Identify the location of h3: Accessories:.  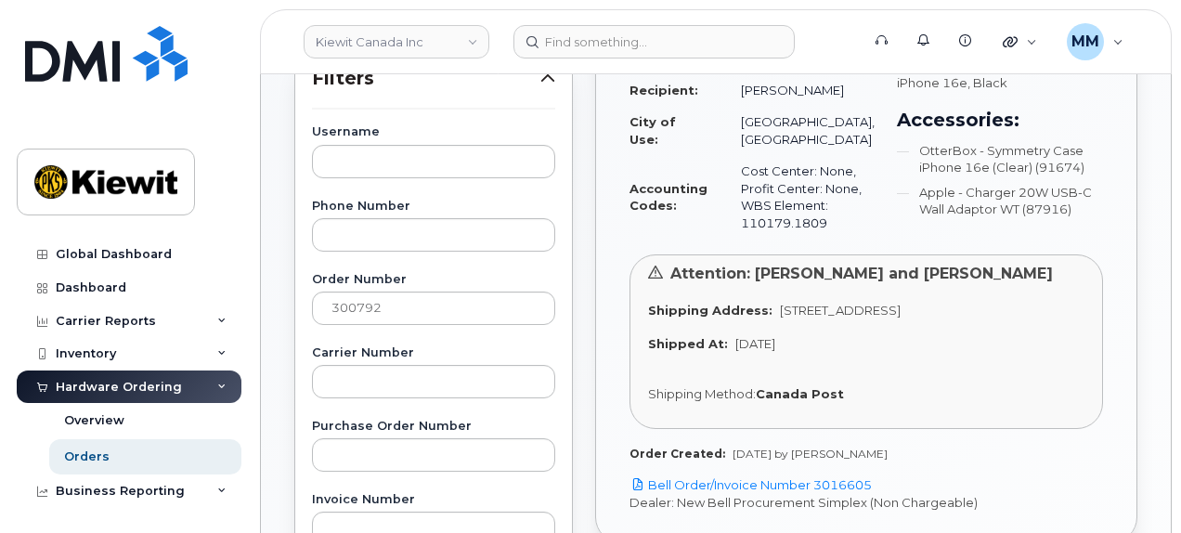
(1000, 120).